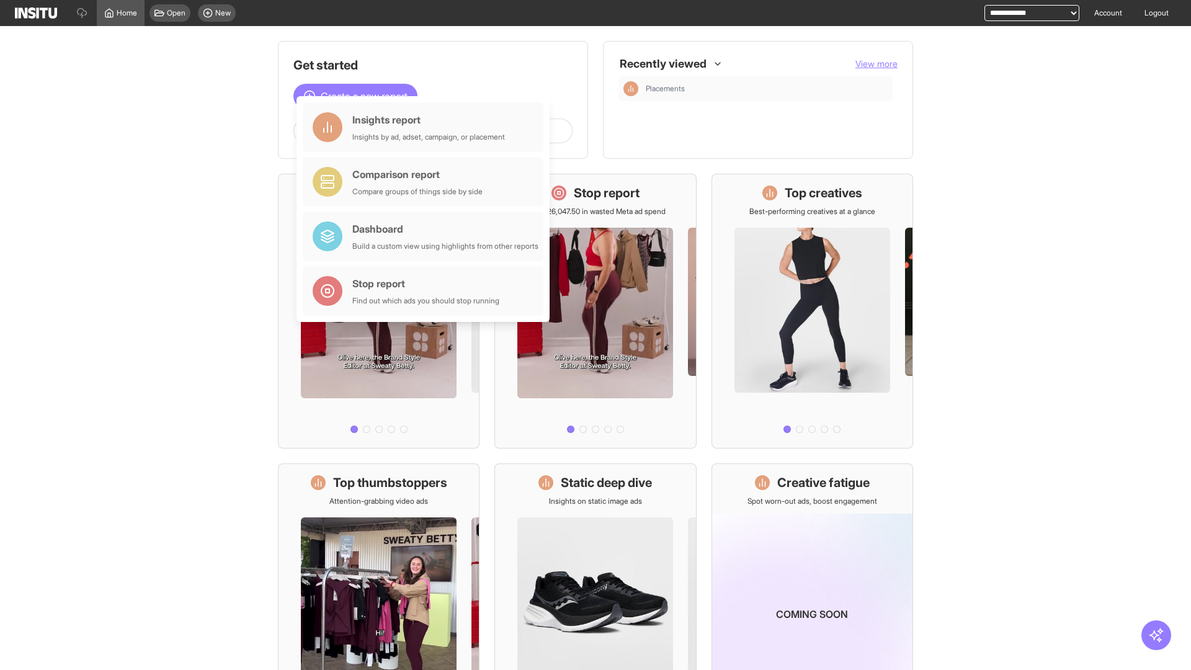  I want to click on p: Best-performing creatives at a glance, so click(812, 212).